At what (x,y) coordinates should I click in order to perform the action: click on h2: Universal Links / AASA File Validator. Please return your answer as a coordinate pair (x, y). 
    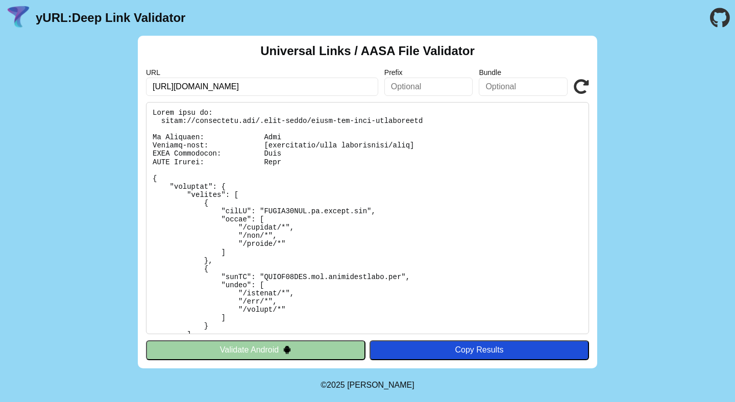
    Looking at the image, I should click on (367, 51).